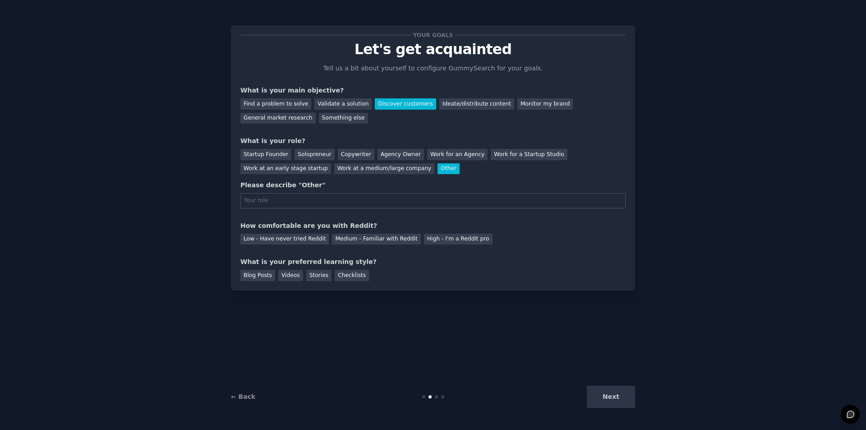  I want to click on div: How comfortable are you with Reddit?, so click(433, 226).